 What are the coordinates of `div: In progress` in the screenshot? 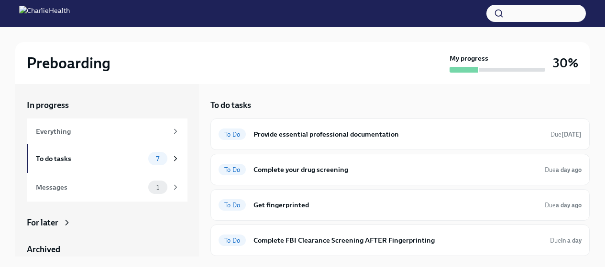 It's located at (107, 105).